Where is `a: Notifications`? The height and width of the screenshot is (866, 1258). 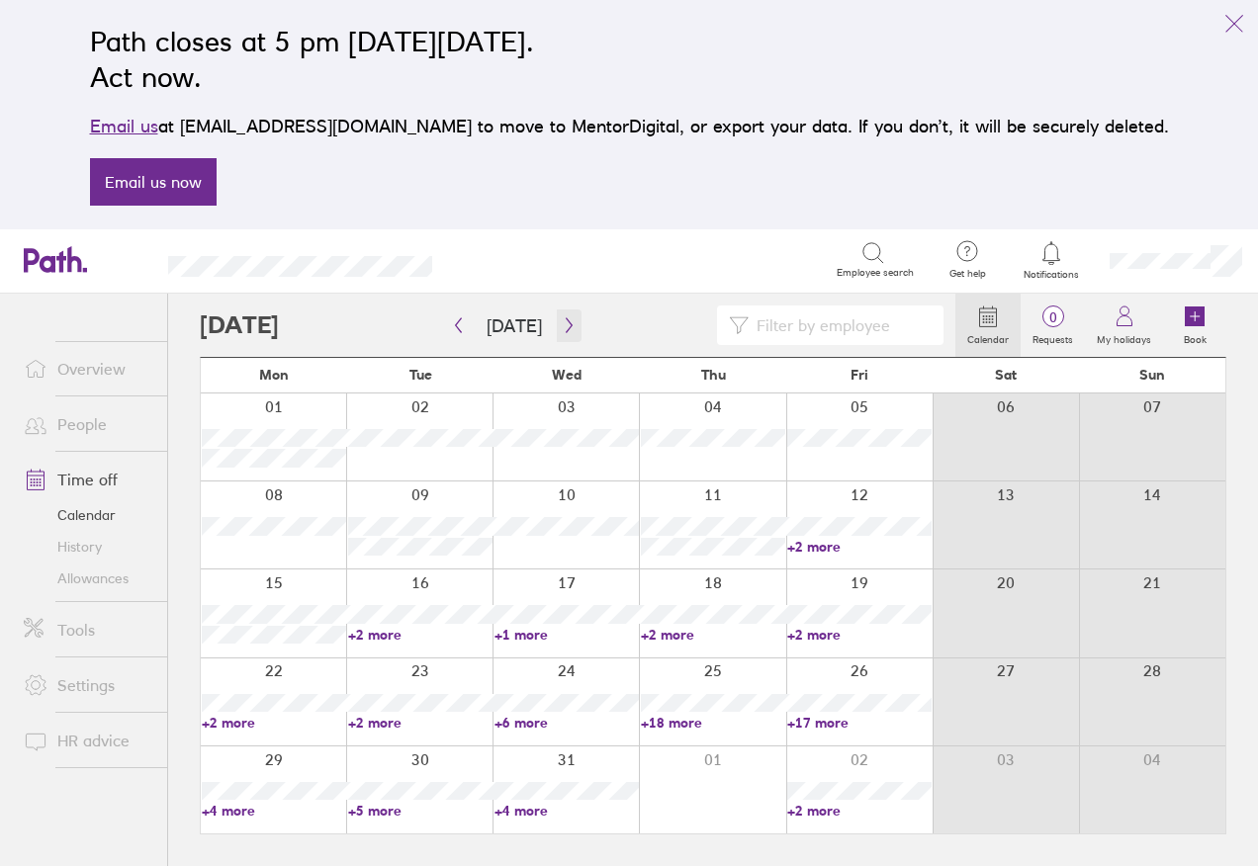 a: Notifications is located at coordinates (1051, 260).